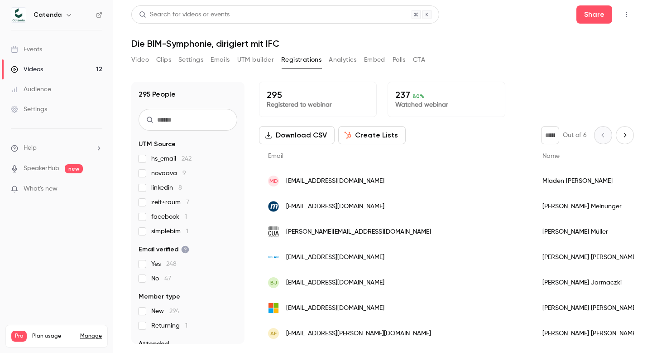 This screenshot has height=353, width=652. Describe the element at coordinates (48, 15) in the screenshot. I see `h6: Catenda` at that location.